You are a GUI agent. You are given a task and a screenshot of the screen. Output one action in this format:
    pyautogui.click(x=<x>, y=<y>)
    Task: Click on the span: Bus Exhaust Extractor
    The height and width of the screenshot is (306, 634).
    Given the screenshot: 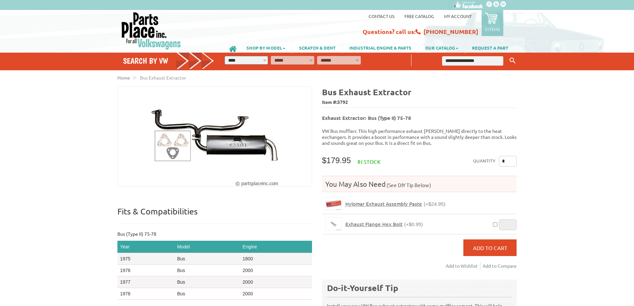 What is the action you would take?
    pyautogui.click(x=163, y=78)
    